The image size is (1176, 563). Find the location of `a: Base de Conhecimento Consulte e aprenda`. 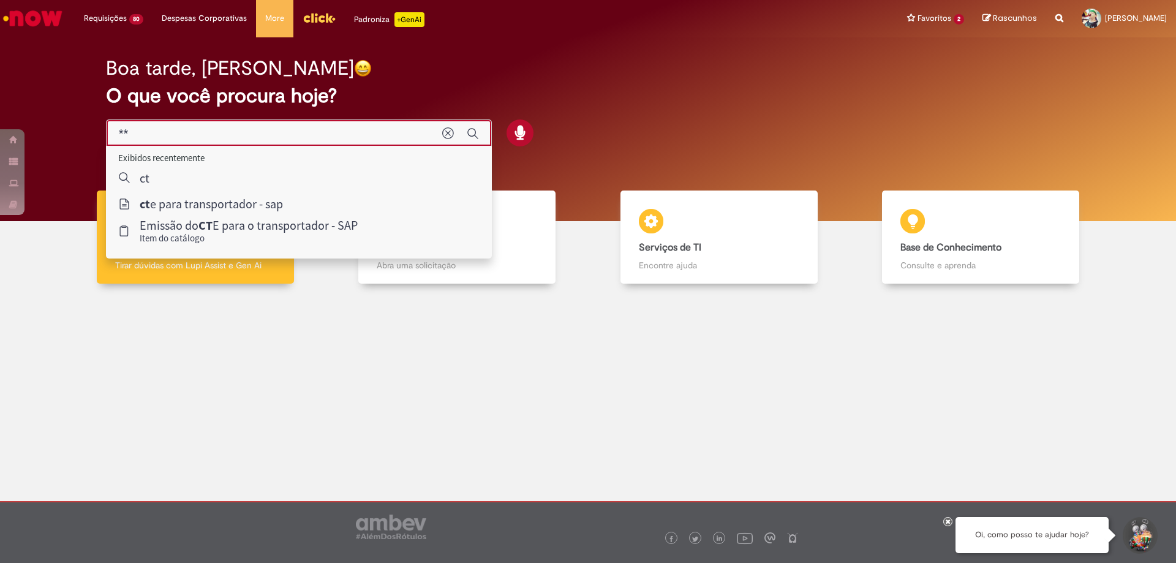

a: Base de Conhecimento Consulte e aprenda is located at coordinates (982, 237).